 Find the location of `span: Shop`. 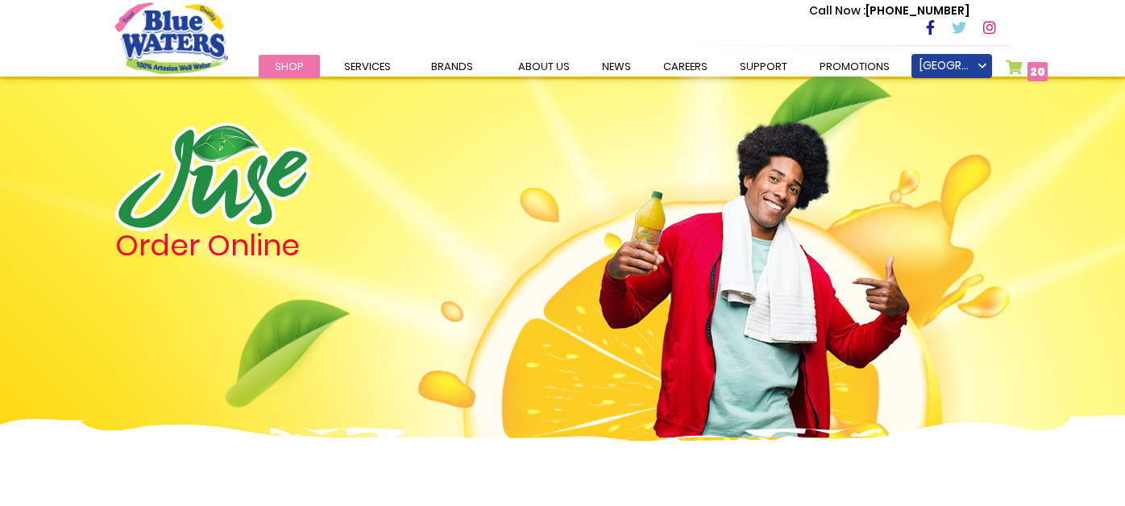

span: Shop is located at coordinates (289, 66).